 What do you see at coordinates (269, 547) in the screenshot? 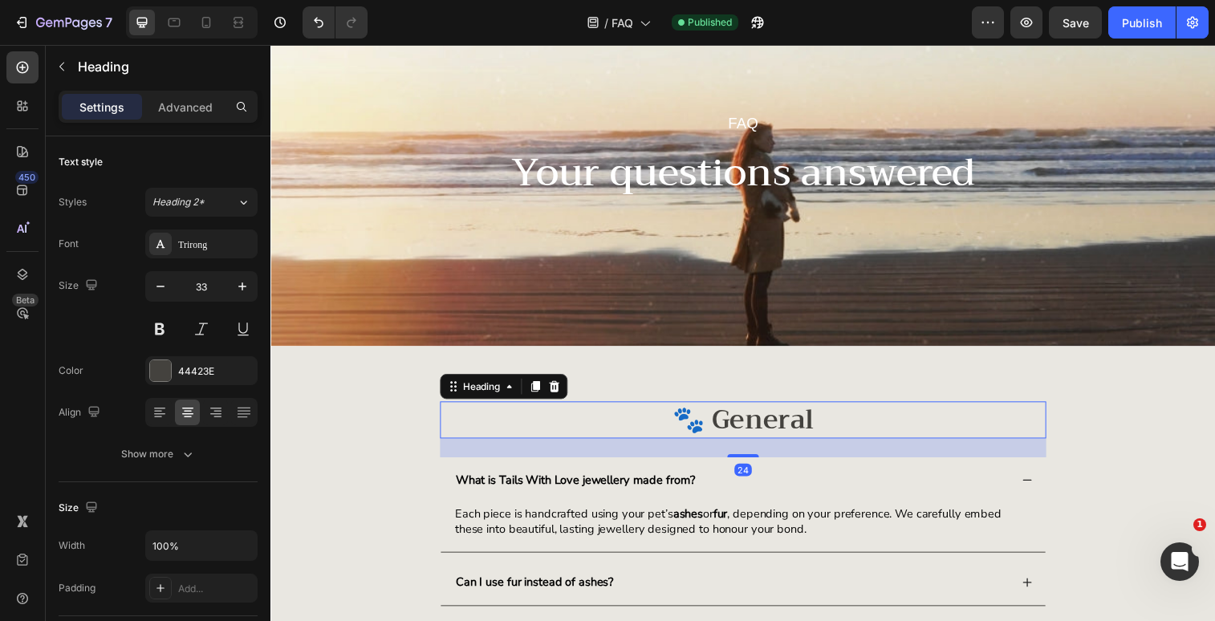
I see `strong: Can I use fur instead of ashes?` at bounding box center [269, 547].